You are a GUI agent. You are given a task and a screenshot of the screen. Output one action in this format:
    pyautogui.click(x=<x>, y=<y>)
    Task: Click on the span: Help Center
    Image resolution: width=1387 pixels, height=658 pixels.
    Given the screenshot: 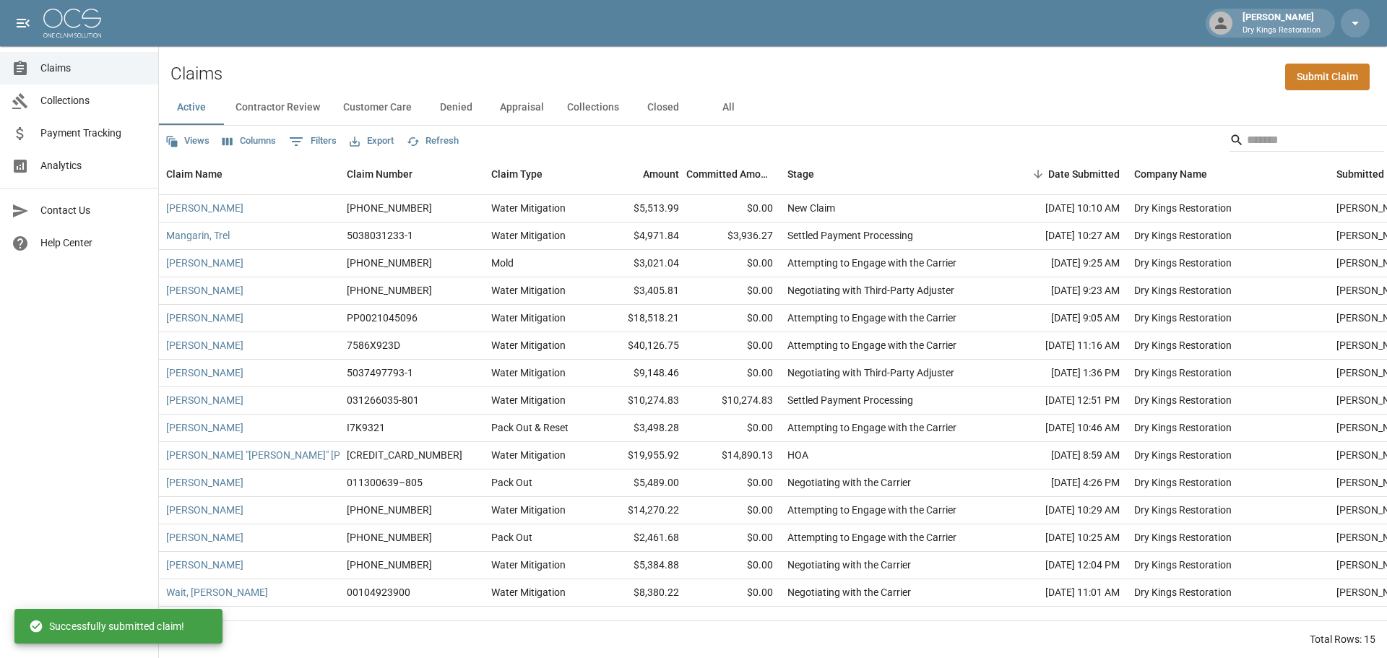 What is the action you would take?
    pyautogui.click(x=93, y=243)
    